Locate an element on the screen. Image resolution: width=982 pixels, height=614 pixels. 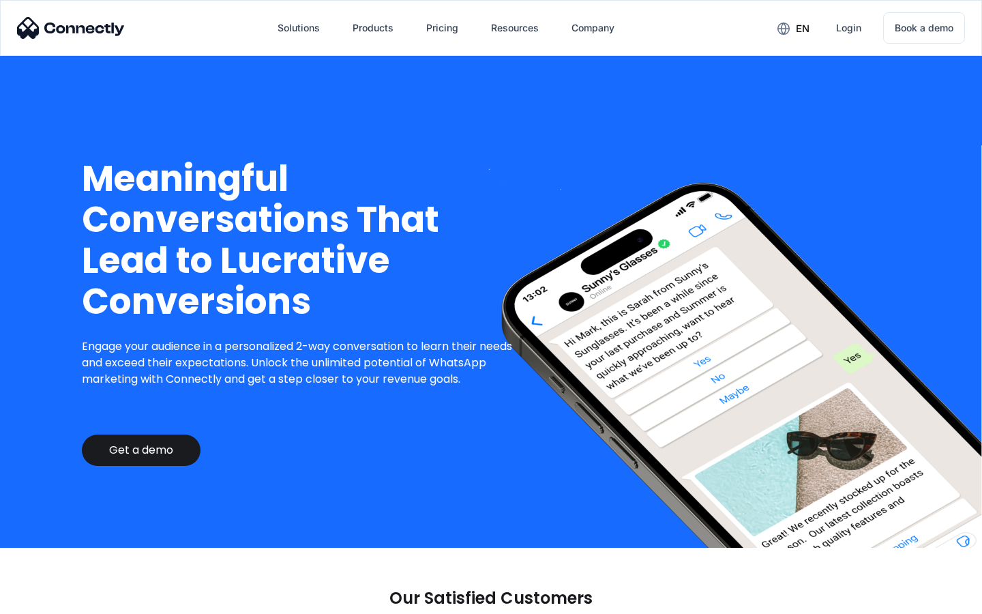
a: Pricing is located at coordinates (442, 28).